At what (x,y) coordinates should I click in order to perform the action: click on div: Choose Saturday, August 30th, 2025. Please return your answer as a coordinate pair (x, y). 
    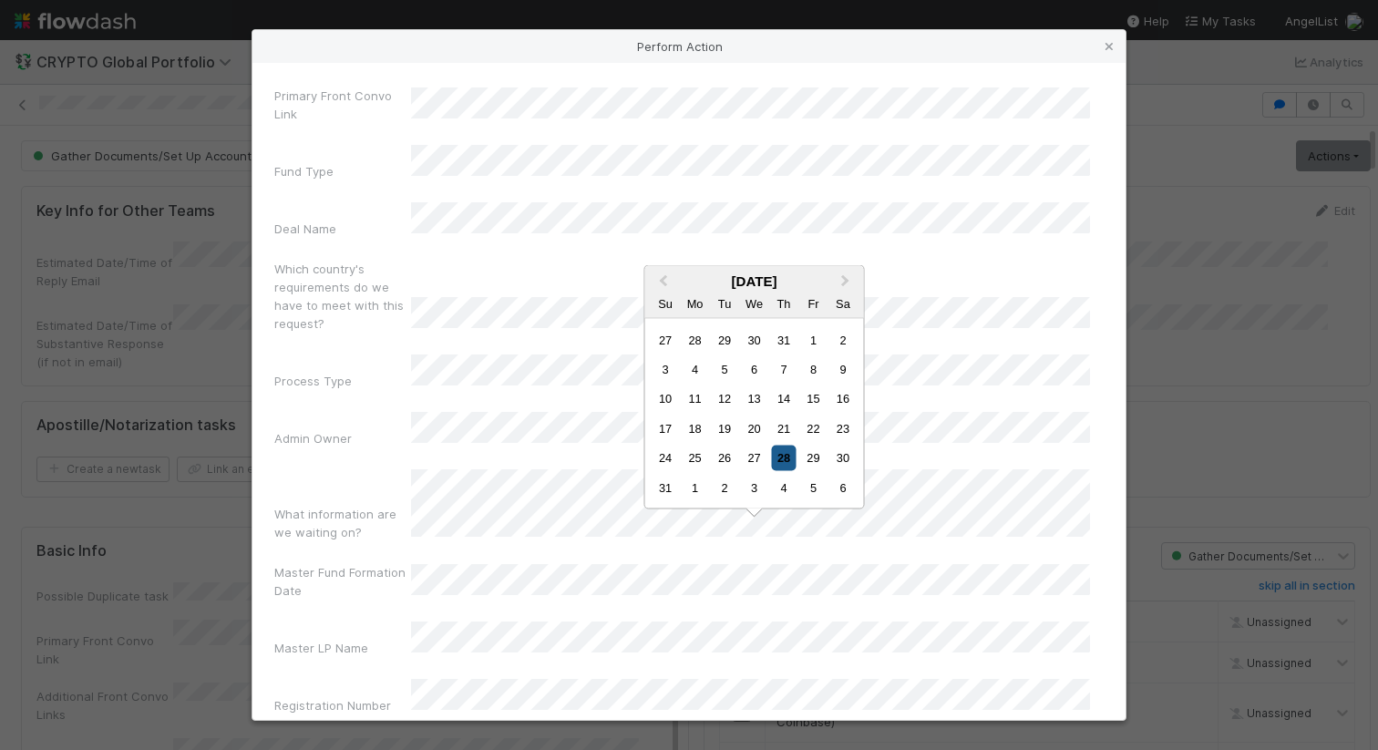
    Looking at the image, I should click on (842, 457).